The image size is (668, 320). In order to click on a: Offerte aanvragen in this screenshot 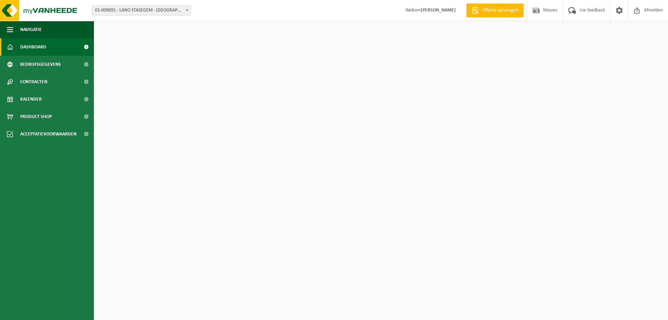, I will do `click(495, 10)`.